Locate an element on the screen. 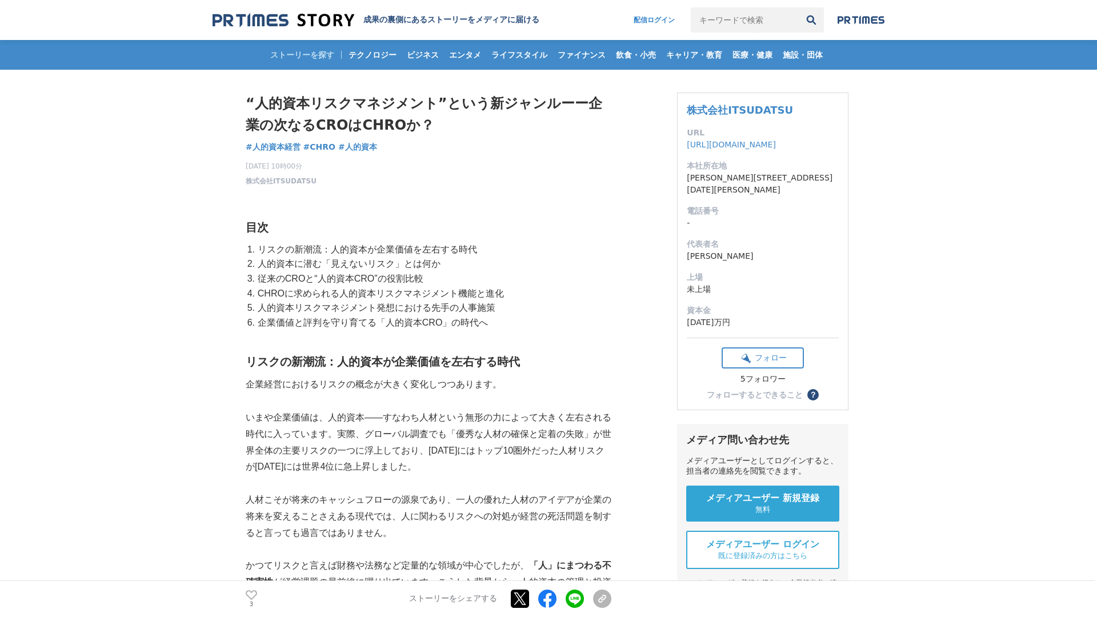 The width and height of the screenshot is (1097, 617). a: ビジネス is located at coordinates (423, 55).